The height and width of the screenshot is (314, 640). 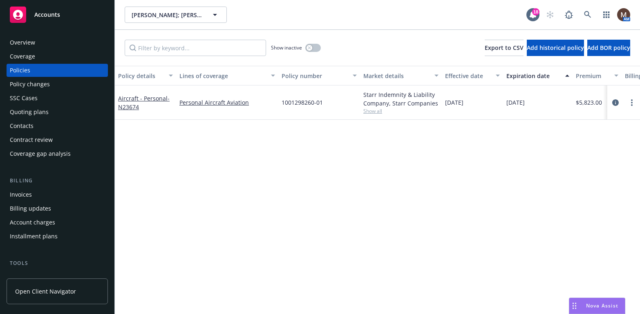 What do you see at coordinates (401, 111) in the screenshot?
I see `span: Show all` at bounding box center [401, 111].